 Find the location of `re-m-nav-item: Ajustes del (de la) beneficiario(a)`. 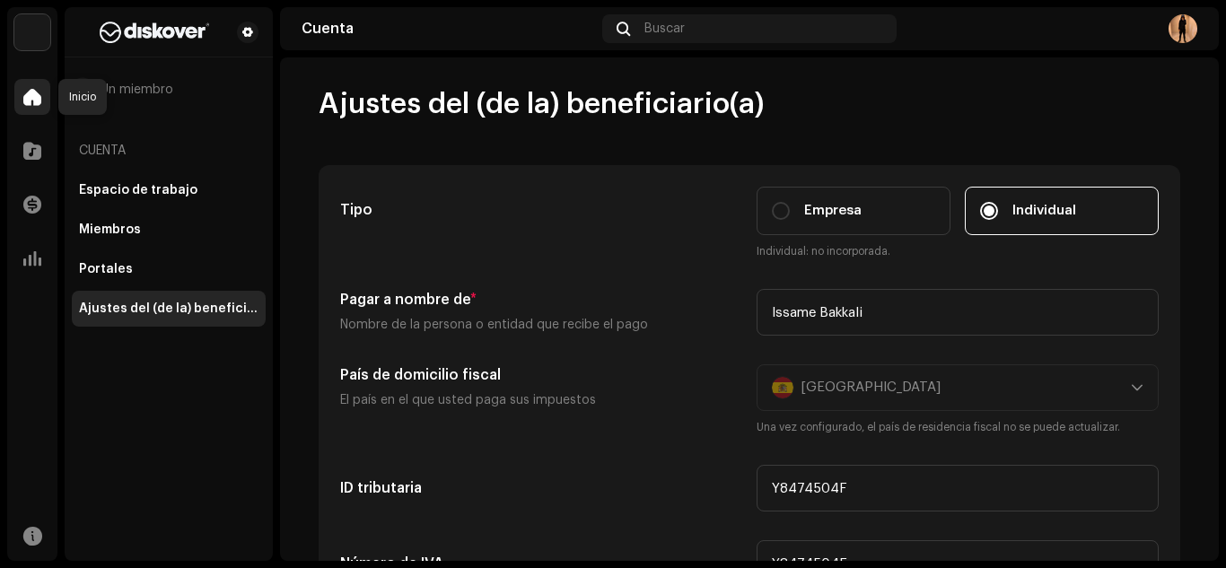

re-m-nav-item: Ajustes del (de la) beneficiario(a) is located at coordinates (169, 309).